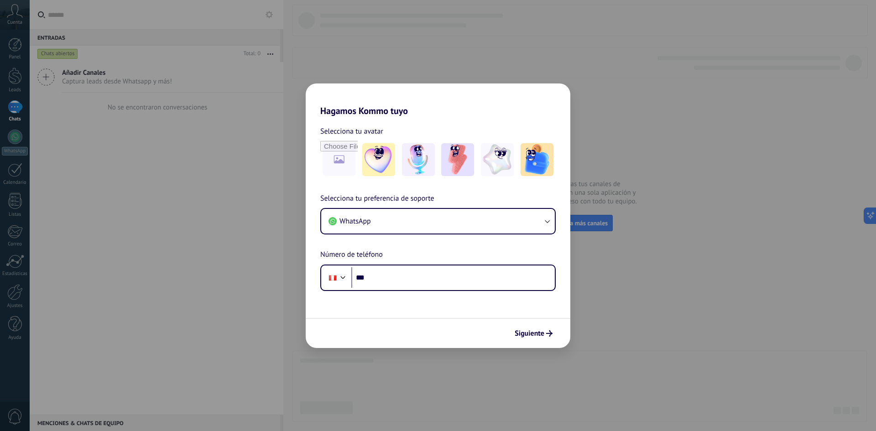  Describe the element at coordinates (533, 333) in the screenshot. I see `button: Siguiente` at that location.